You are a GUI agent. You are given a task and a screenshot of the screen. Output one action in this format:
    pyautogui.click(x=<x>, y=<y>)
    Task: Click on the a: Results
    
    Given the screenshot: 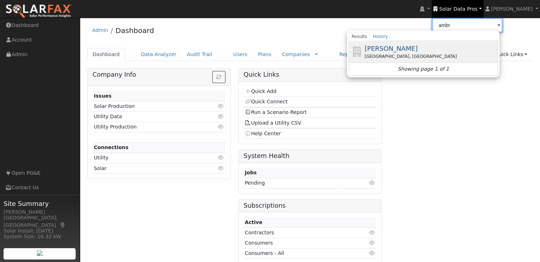 What is the action you would take?
    pyautogui.click(x=359, y=37)
    